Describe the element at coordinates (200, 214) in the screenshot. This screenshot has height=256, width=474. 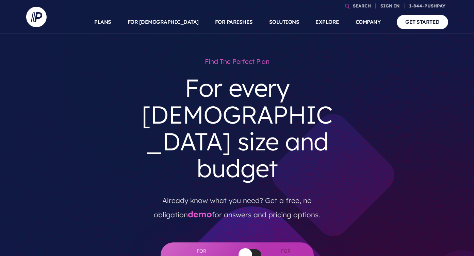
I see `a: demo` at that location.